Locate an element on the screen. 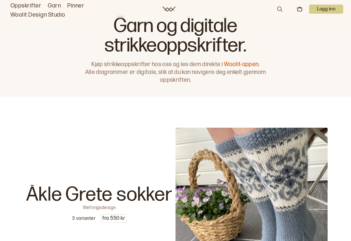 Image resolution: width=351 pixels, height=241 pixels. a: Woolit-appen. is located at coordinates (242, 64).